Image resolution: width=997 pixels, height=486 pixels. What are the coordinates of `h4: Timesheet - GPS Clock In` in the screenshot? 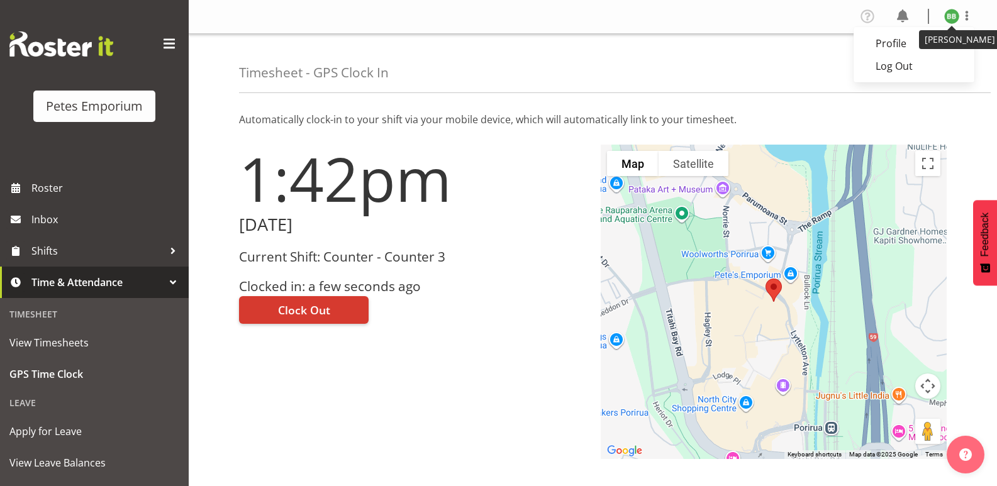 It's located at (314, 72).